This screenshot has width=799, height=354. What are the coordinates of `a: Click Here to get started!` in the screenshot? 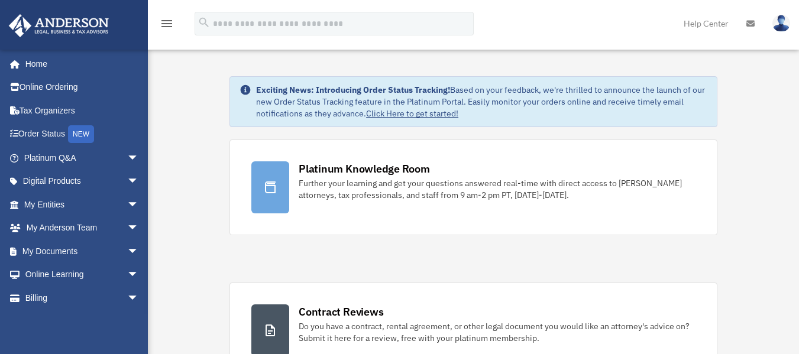 It's located at (412, 113).